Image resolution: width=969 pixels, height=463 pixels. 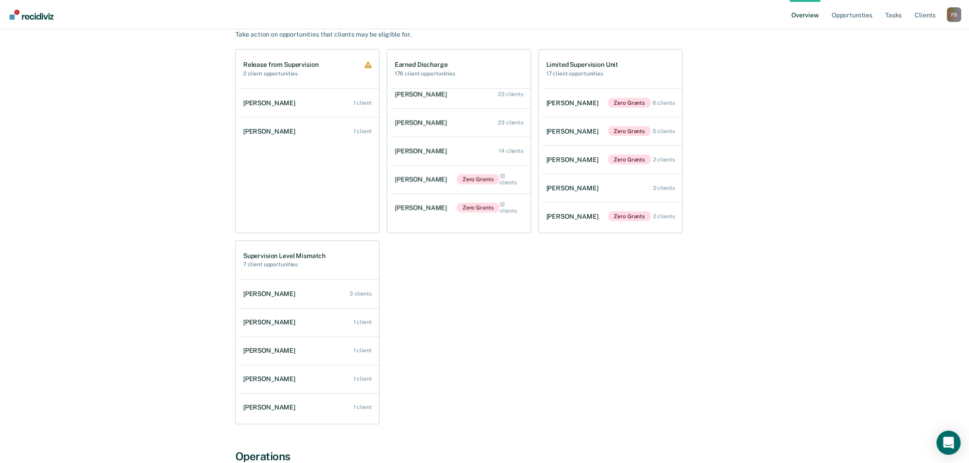 What do you see at coordinates (284, 256) in the screenshot?
I see `h1: Supervision Level Mismatch` at bounding box center [284, 256].